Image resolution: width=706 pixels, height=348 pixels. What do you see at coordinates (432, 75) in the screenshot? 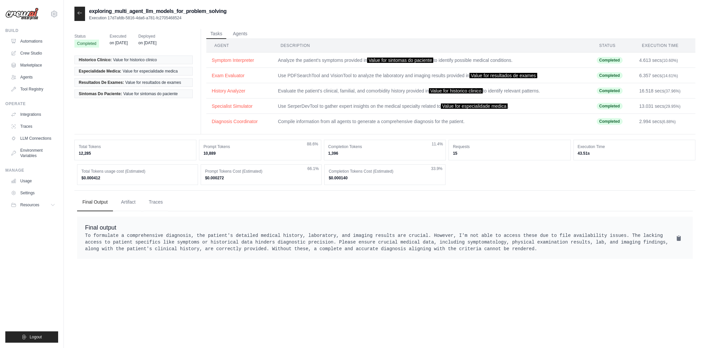
I see `td: Use PDFSearchTool and VisionTool to analyze the laboratory and imaging results provided in .` at bounding box center [432, 75].